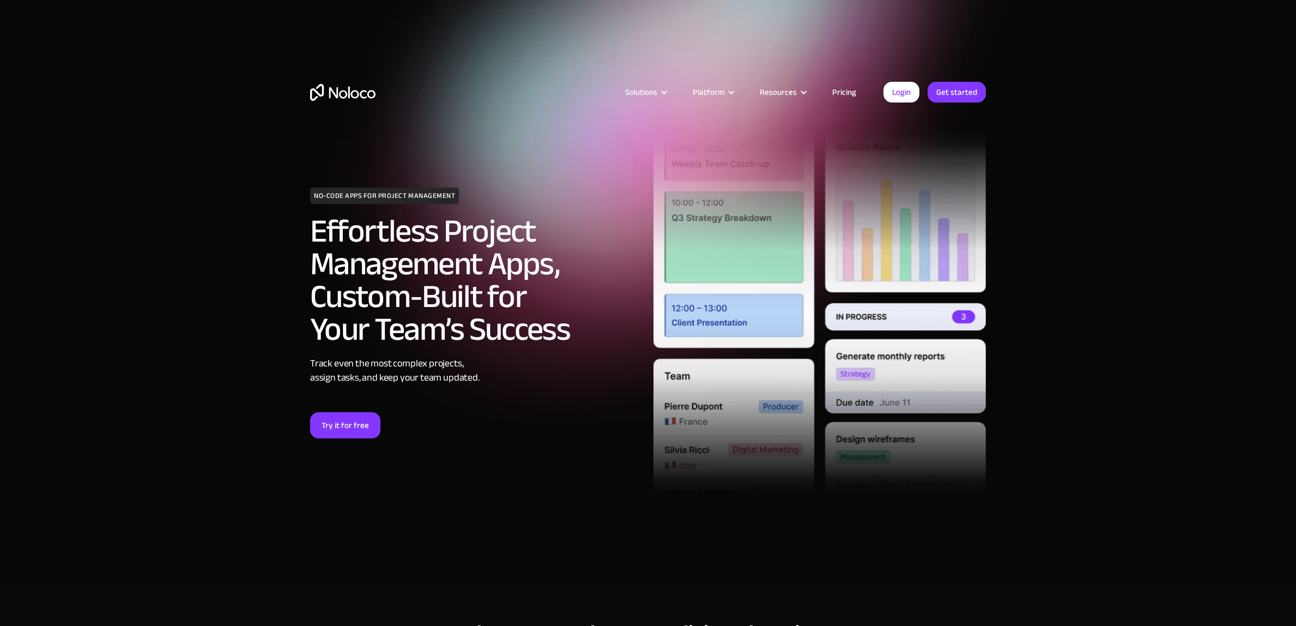 Image resolution: width=1296 pixels, height=626 pixels. What do you see at coordinates (343, 92) in the screenshot?
I see `a: home` at bounding box center [343, 92].